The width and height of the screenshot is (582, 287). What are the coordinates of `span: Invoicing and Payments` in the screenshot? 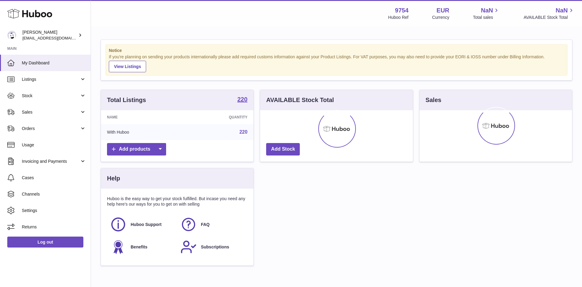 It's located at (51, 161).